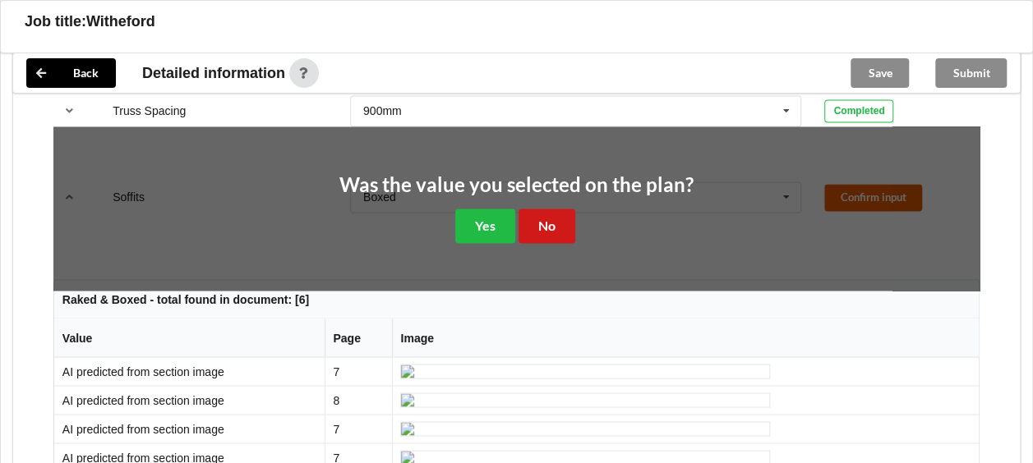 This screenshot has width=1033, height=463. What do you see at coordinates (382, 111) in the screenshot?
I see `div: 900mm` at bounding box center [382, 111].